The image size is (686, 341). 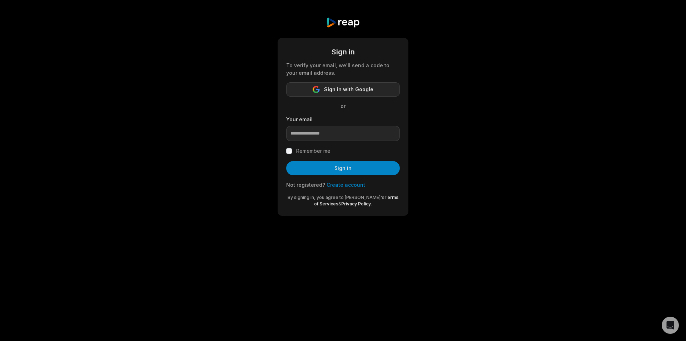 What do you see at coordinates (343, 168) in the screenshot?
I see `button: Sign in` at bounding box center [343, 168].